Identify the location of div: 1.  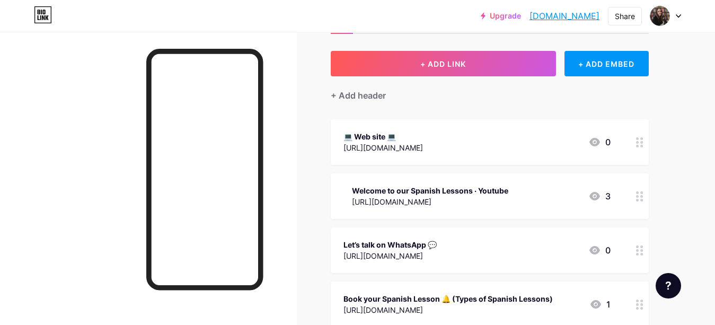
(600, 304).